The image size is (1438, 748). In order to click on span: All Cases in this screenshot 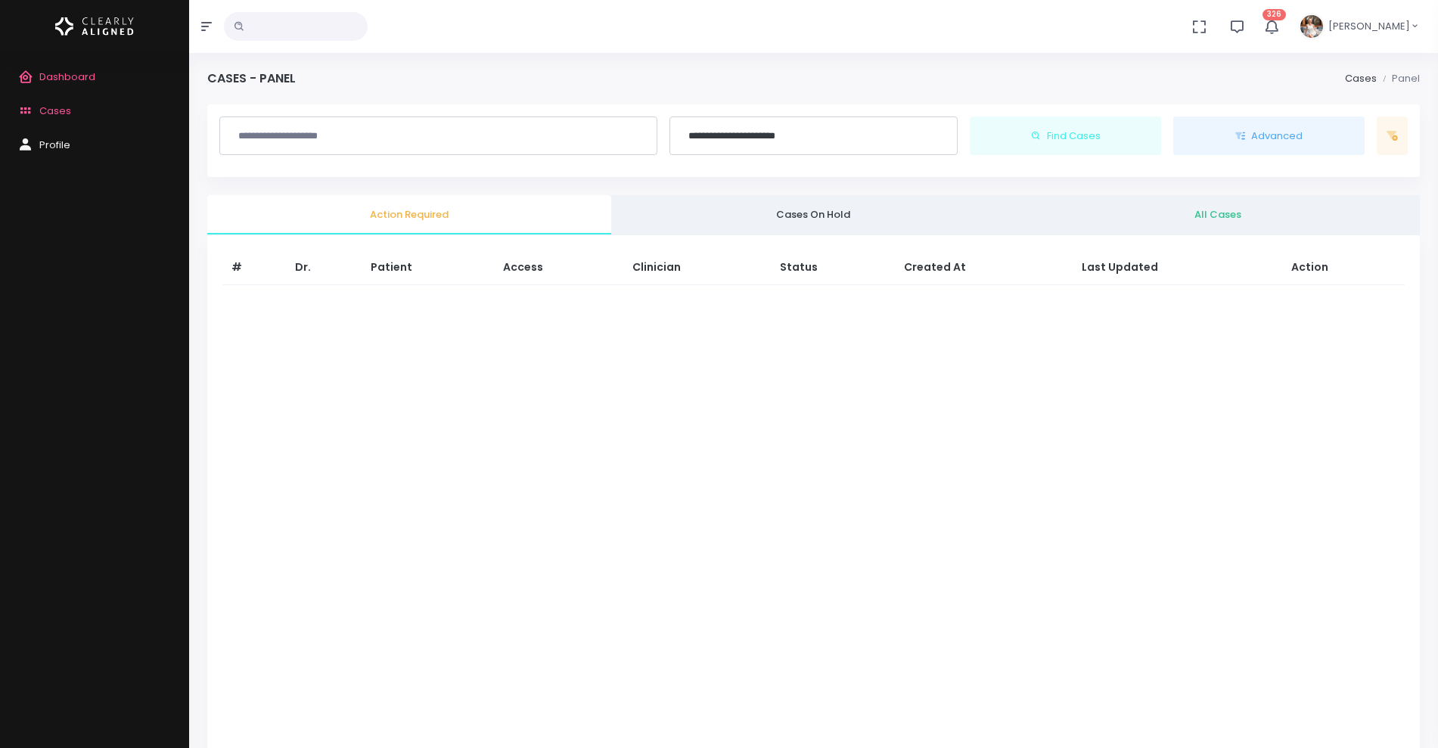, I will do `click(1218, 215)`.